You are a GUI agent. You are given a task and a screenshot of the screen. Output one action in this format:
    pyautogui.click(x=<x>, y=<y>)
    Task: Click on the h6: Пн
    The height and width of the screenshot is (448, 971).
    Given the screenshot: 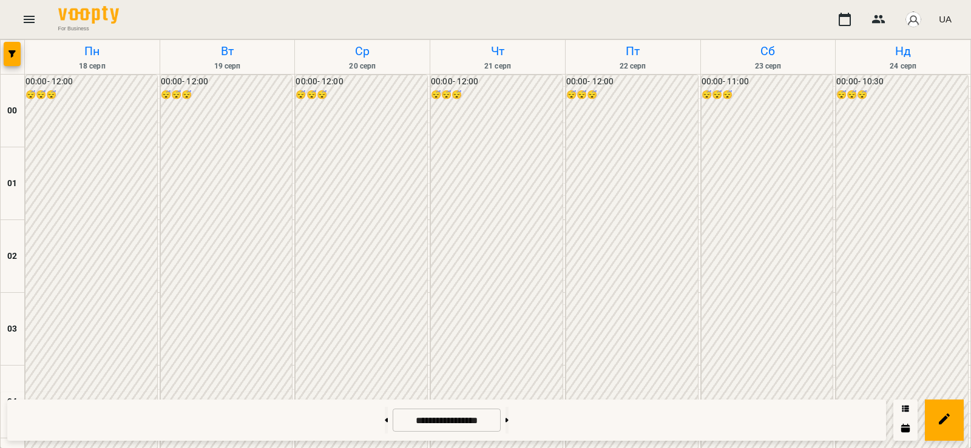 What is the action you would take?
    pyautogui.click(x=92, y=51)
    